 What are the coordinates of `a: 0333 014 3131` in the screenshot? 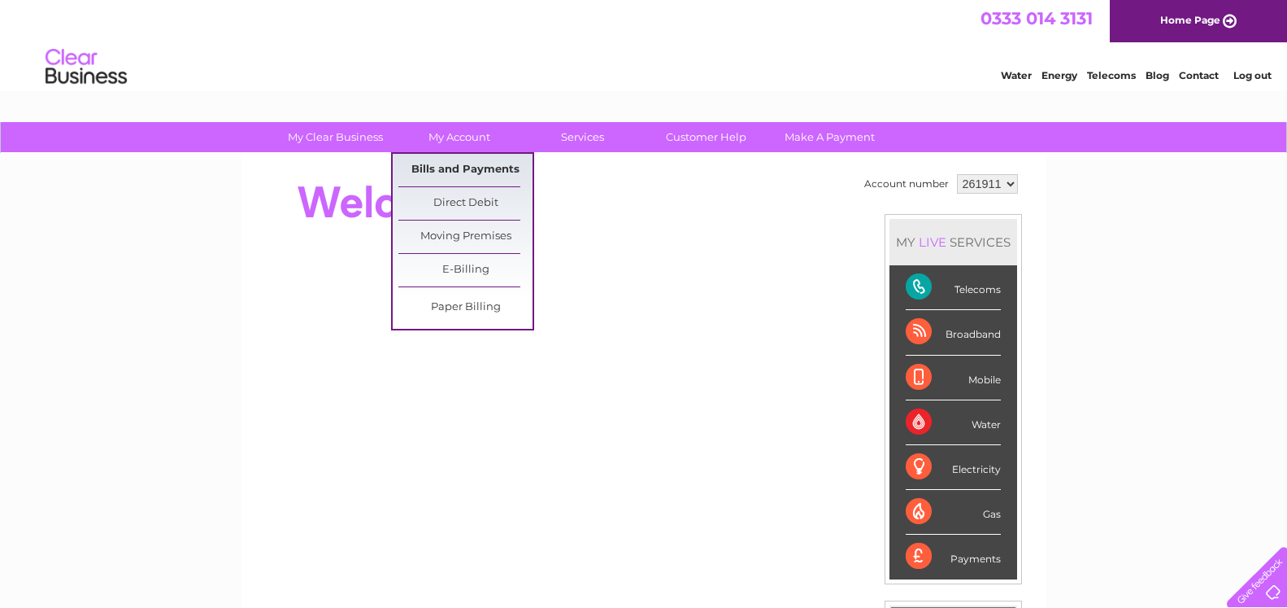 It's located at (1037, 18).